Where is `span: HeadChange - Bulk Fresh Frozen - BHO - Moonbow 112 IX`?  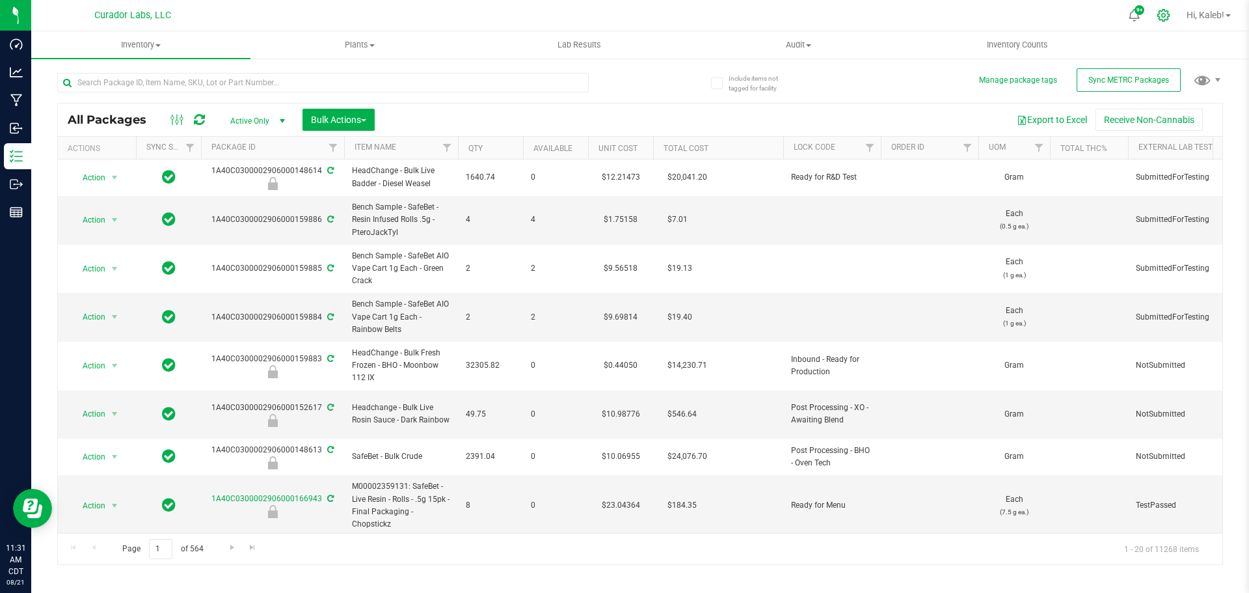 span: HeadChange - Bulk Fresh Frozen - BHO - Moonbow 112 IX is located at coordinates (401, 366).